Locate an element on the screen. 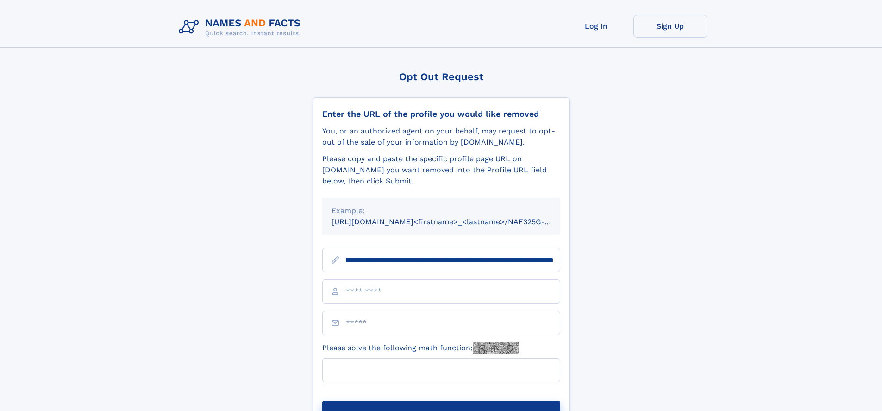 The height and width of the screenshot is (411, 882). div: Opt Out Request is located at coordinates (441, 76).